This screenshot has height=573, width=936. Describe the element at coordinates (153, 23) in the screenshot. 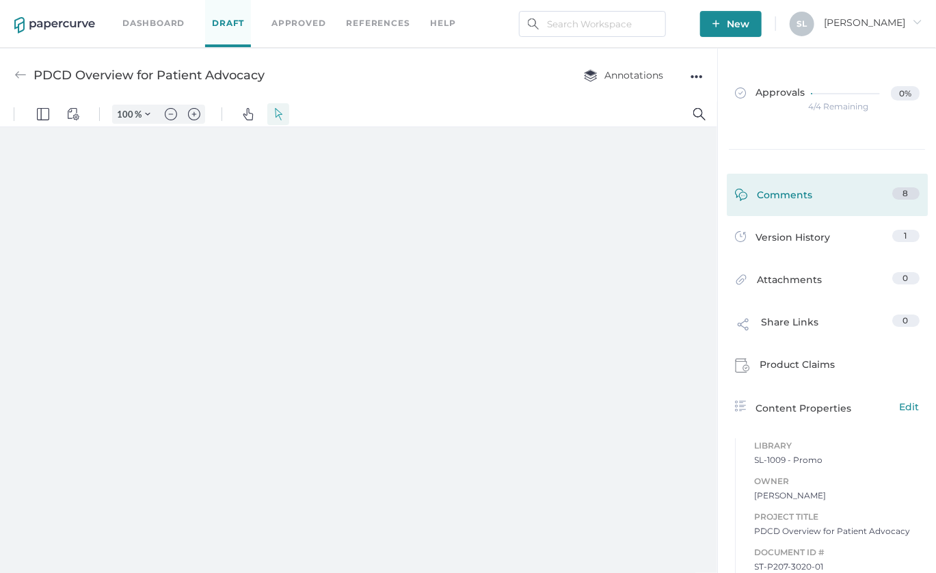

I see `a: Dashboard` at that location.